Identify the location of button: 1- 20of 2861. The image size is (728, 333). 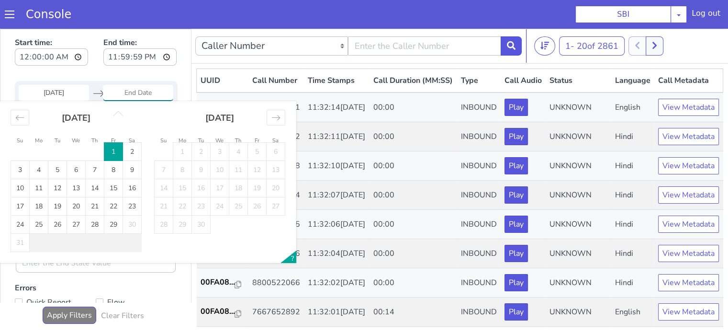
(592, 17).